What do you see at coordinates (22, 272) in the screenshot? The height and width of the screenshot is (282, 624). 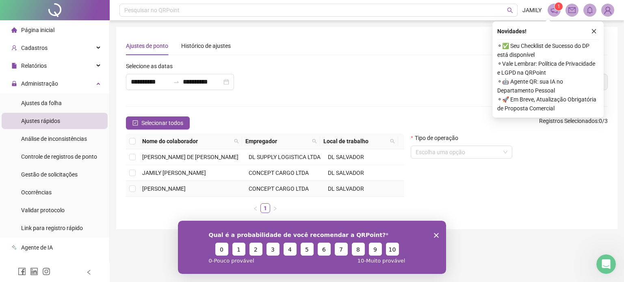 I see `span: facebook` at bounding box center [22, 272].